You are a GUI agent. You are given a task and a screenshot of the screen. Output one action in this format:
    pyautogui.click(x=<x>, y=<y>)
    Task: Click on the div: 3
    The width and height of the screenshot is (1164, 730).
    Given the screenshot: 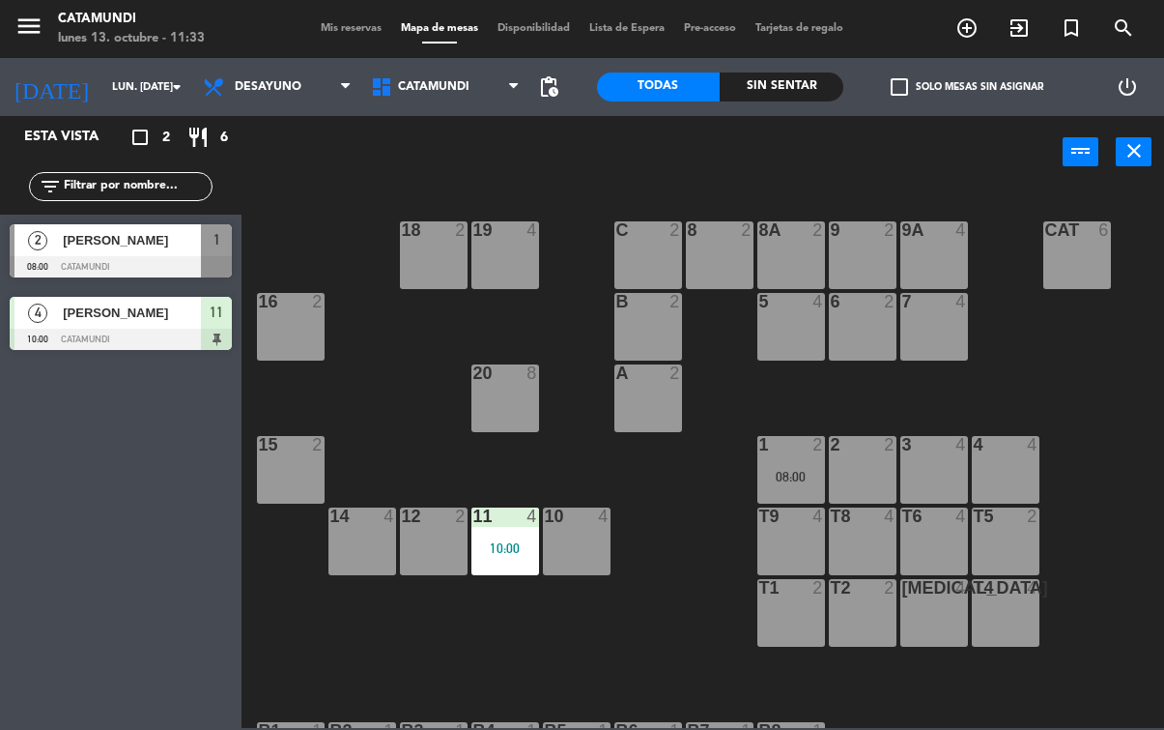 What is the action you would take?
    pyautogui.click(x=903, y=445)
    